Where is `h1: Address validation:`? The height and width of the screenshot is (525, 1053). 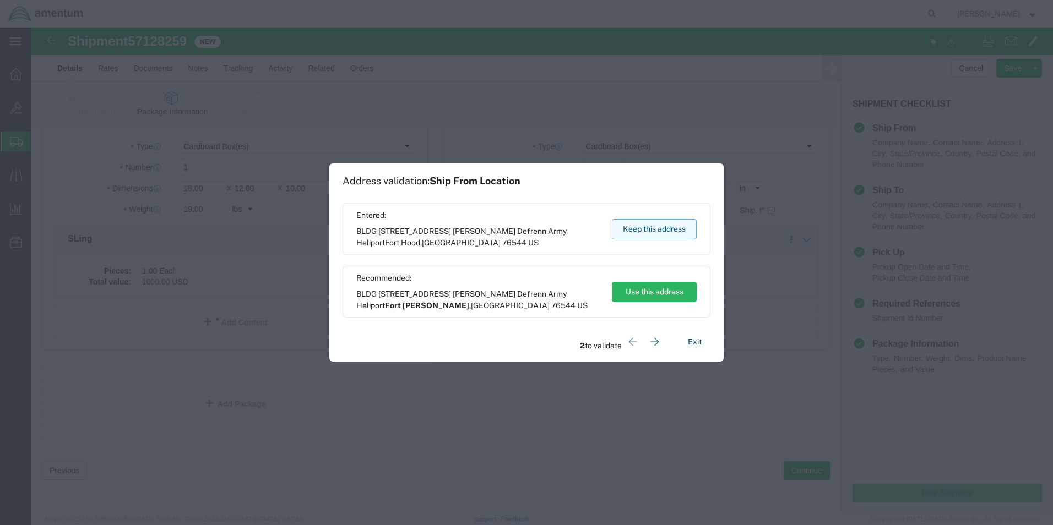
h1: Address validation: is located at coordinates (431, 181).